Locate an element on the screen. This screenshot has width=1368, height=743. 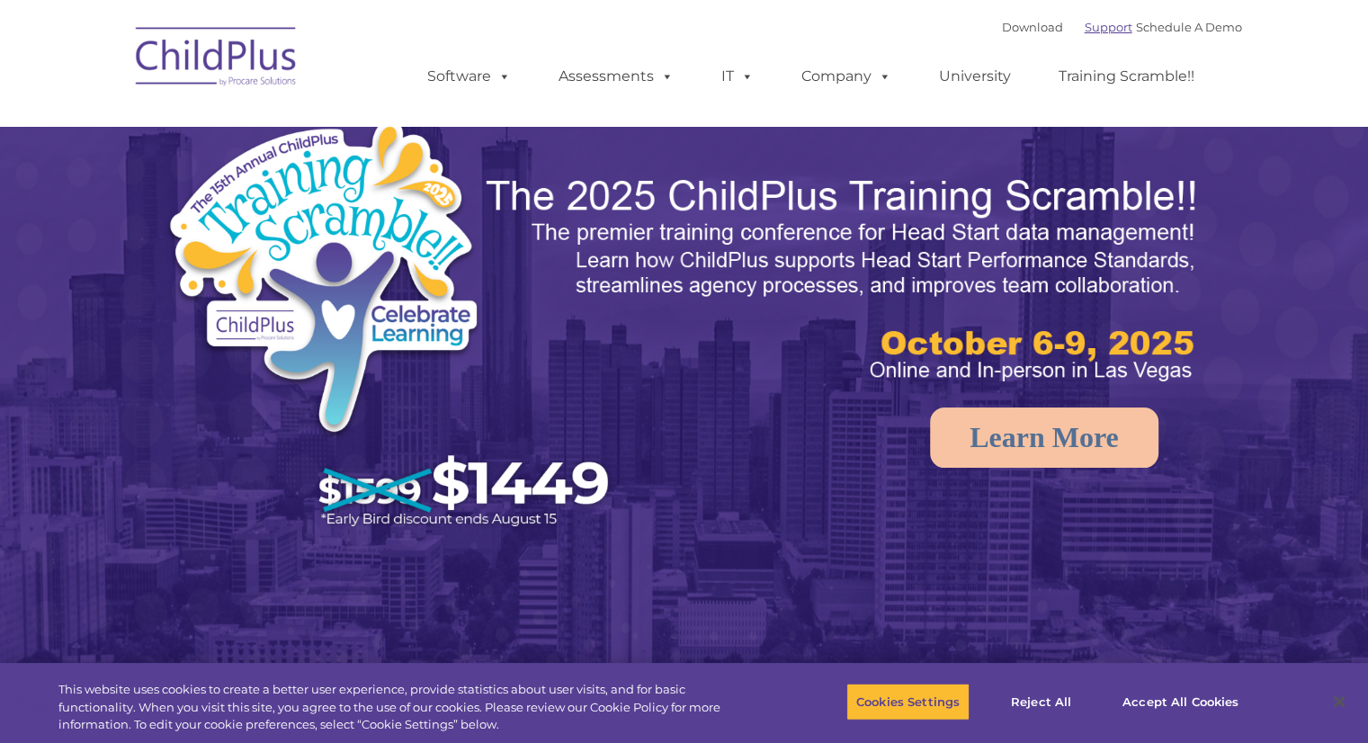
a: Download is located at coordinates (1032, 27).